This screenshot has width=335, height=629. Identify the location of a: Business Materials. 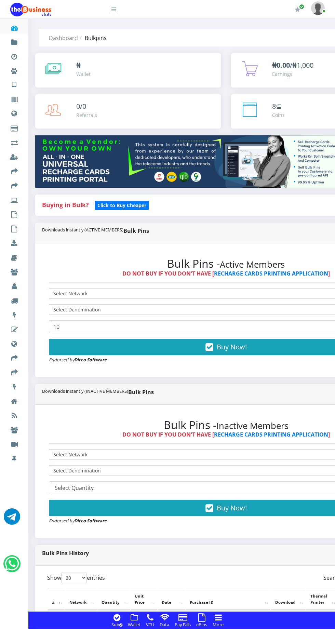
(14, 256).